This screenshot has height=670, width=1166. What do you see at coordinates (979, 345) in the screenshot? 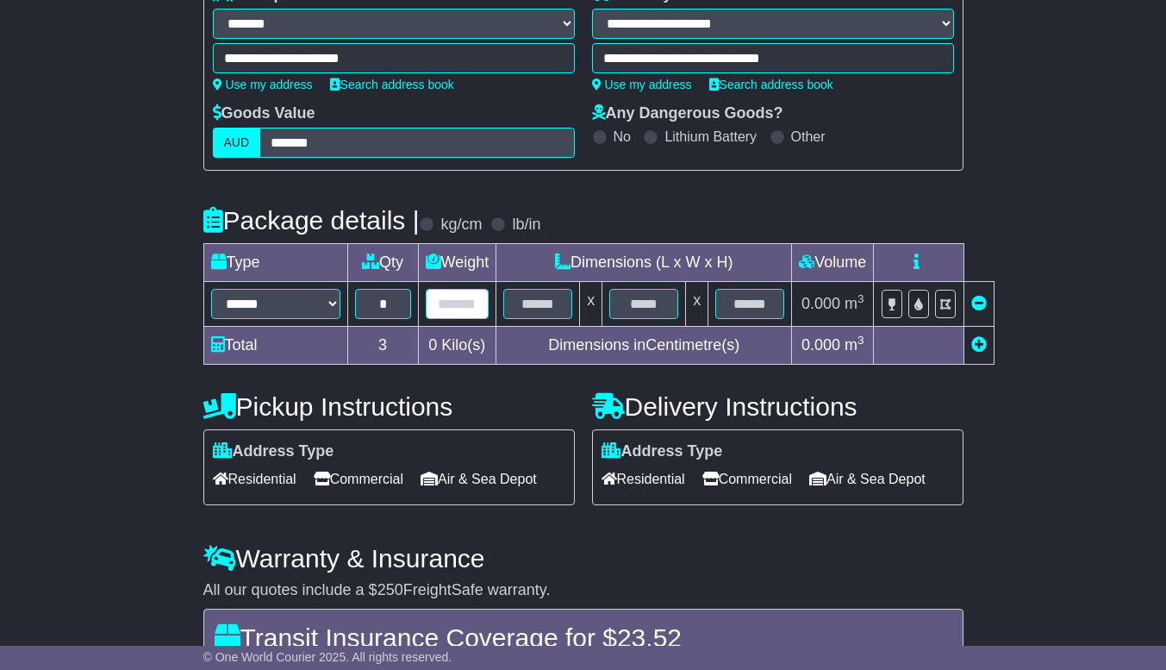
I see `a: Add new item` at bounding box center [979, 345].